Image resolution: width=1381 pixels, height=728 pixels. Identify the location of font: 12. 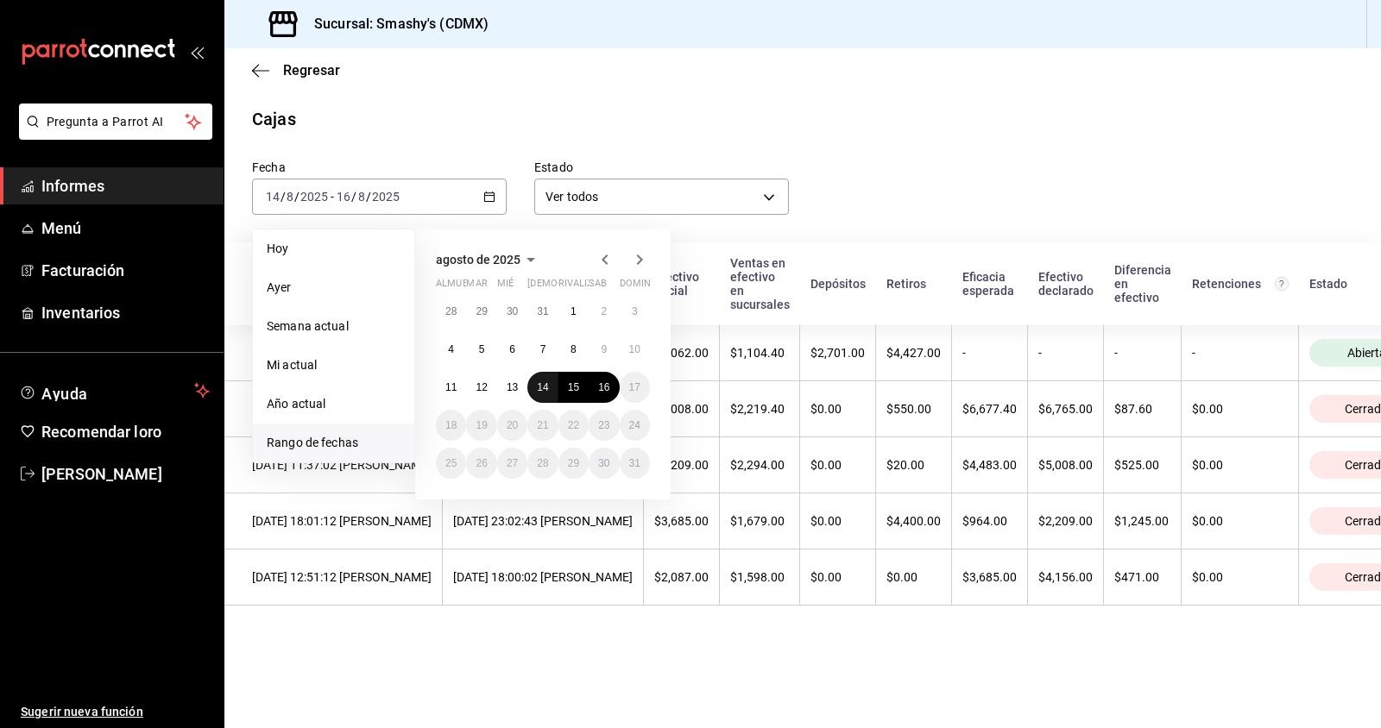
(481, 387).